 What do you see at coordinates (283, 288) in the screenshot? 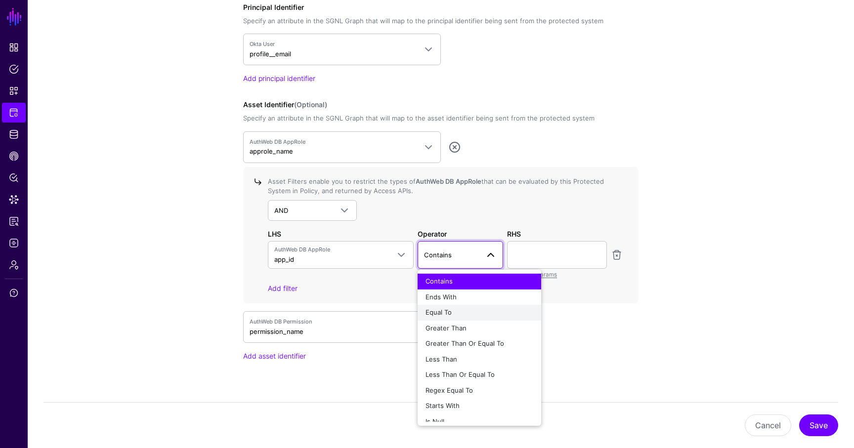
I see `a: Add filter` at bounding box center [283, 288].